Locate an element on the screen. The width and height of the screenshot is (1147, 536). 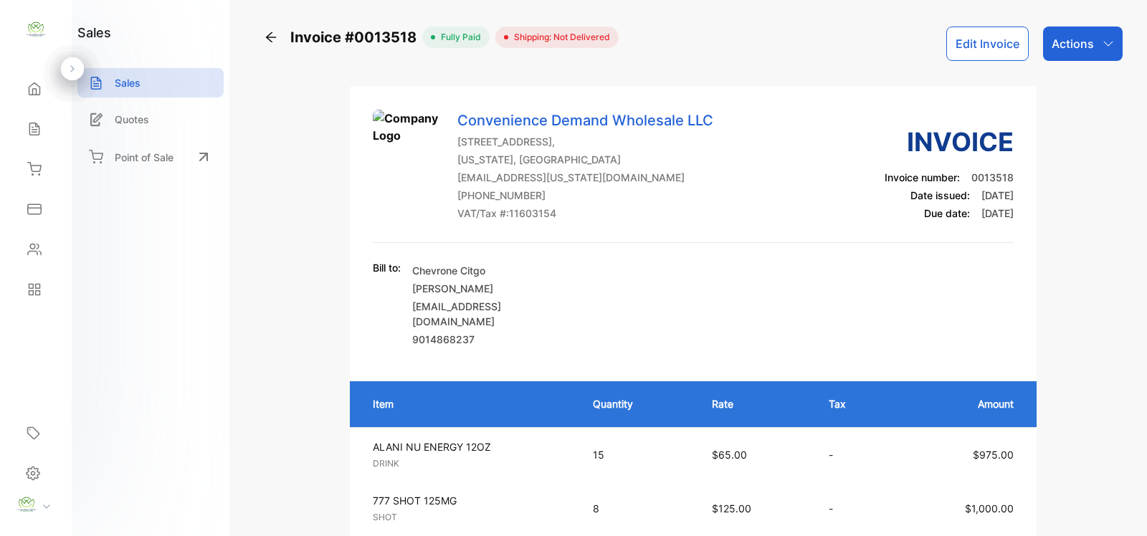
a: Sales is located at coordinates (151, 82).